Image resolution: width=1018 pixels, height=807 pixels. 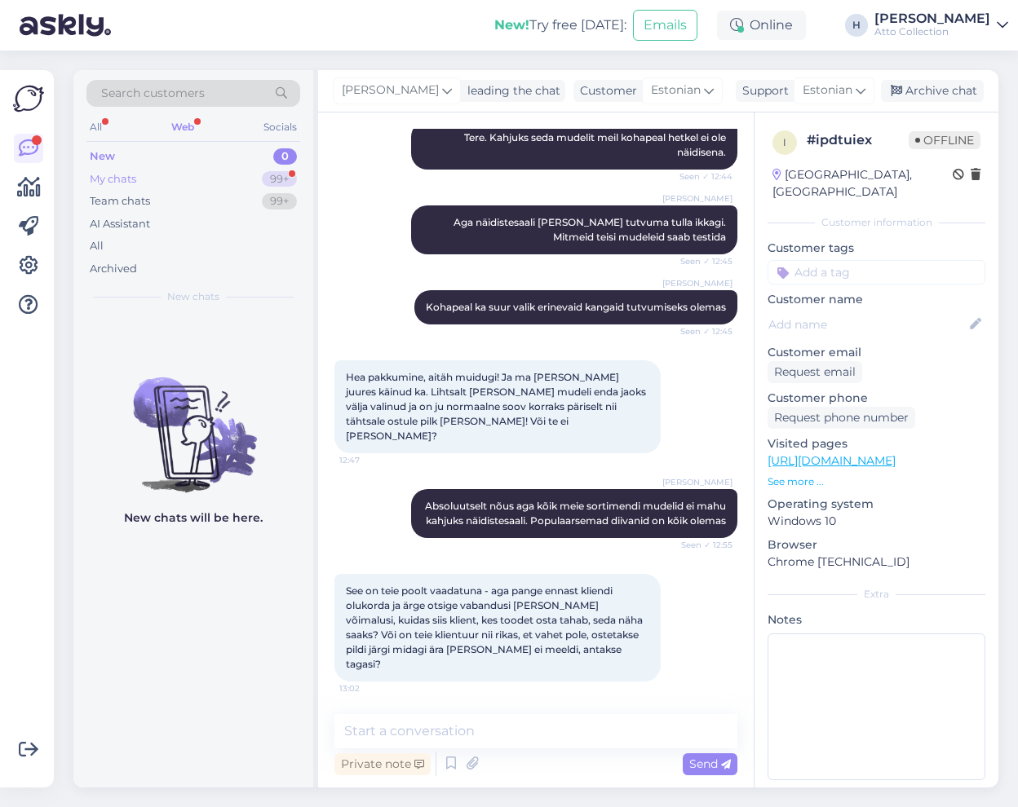 What do you see at coordinates (113, 269) in the screenshot?
I see `div: Archived` at bounding box center [113, 269].